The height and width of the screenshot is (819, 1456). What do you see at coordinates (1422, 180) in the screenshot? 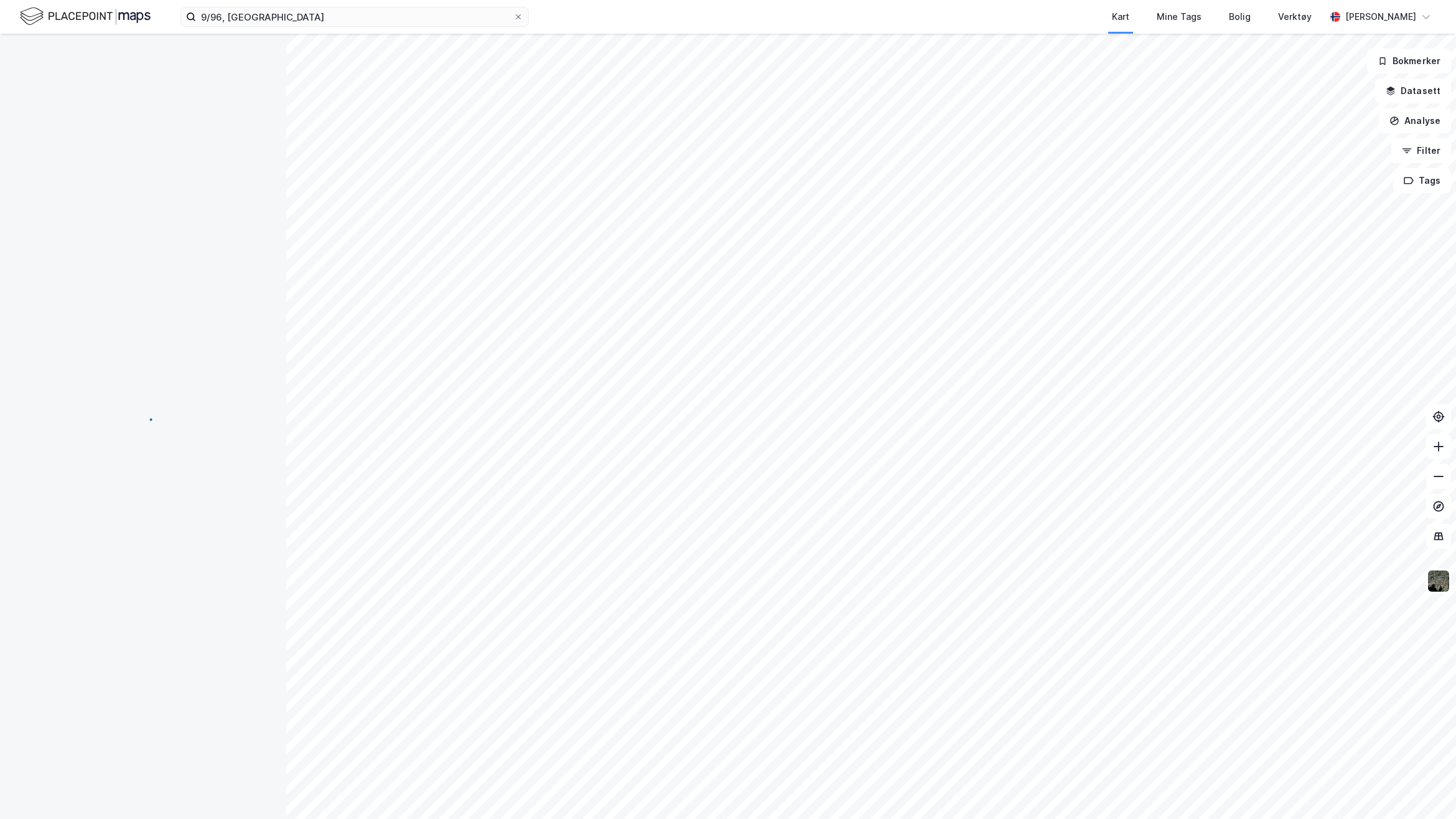
I see `button: Tags` at bounding box center [1422, 180].